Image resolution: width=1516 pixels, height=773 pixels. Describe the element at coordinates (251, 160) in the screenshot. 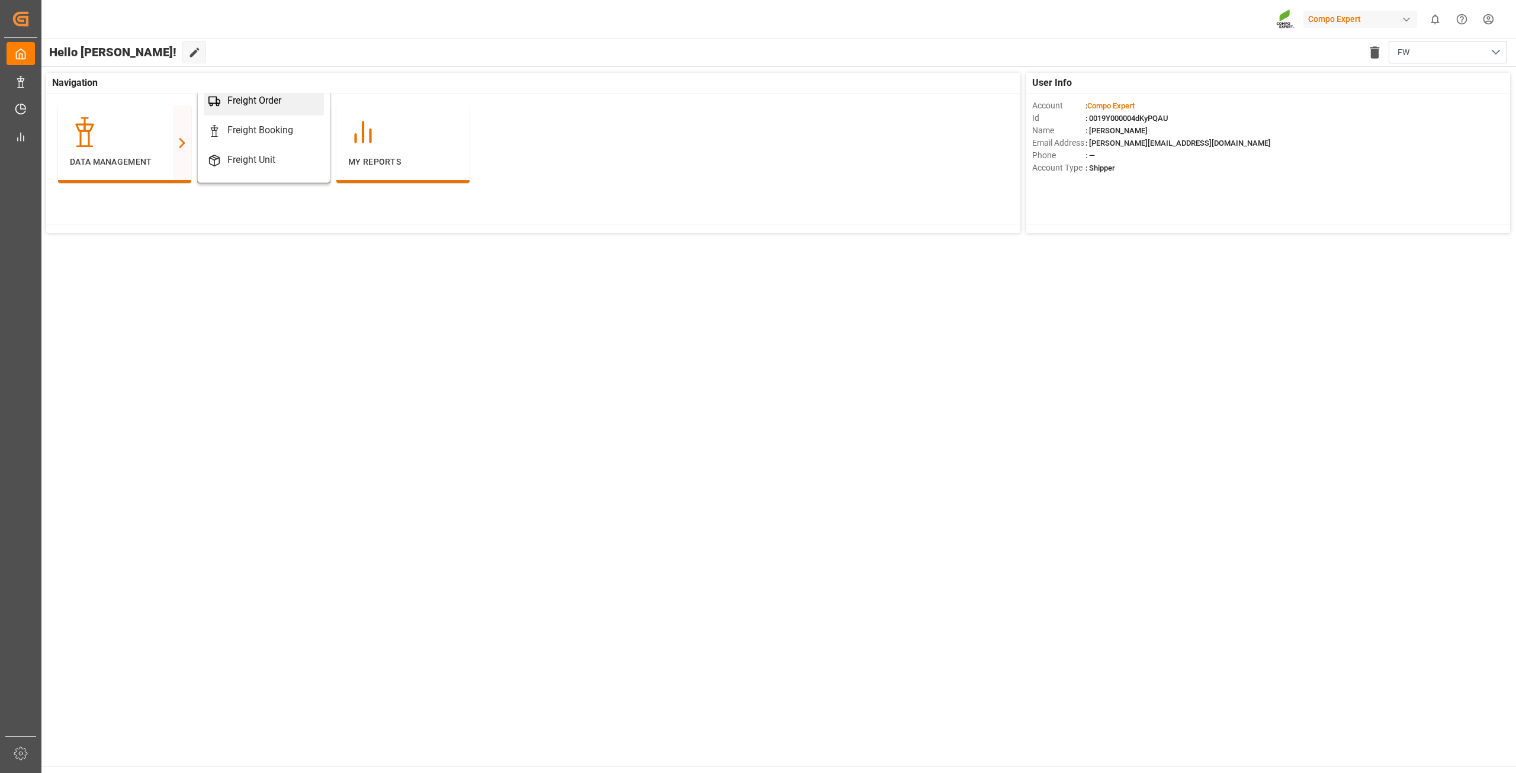

I see `div: Freight Unit` at that location.